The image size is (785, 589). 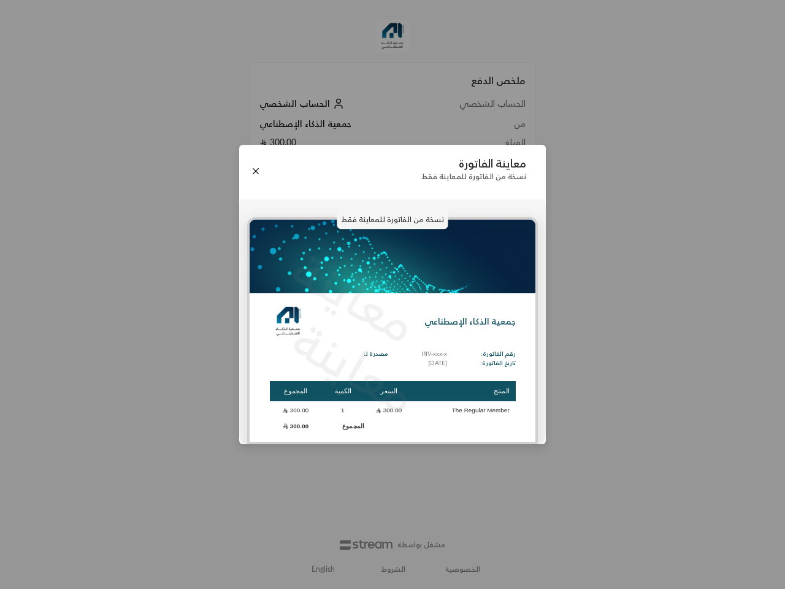 I want to click on th: المنتج, so click(x=464, y=391).